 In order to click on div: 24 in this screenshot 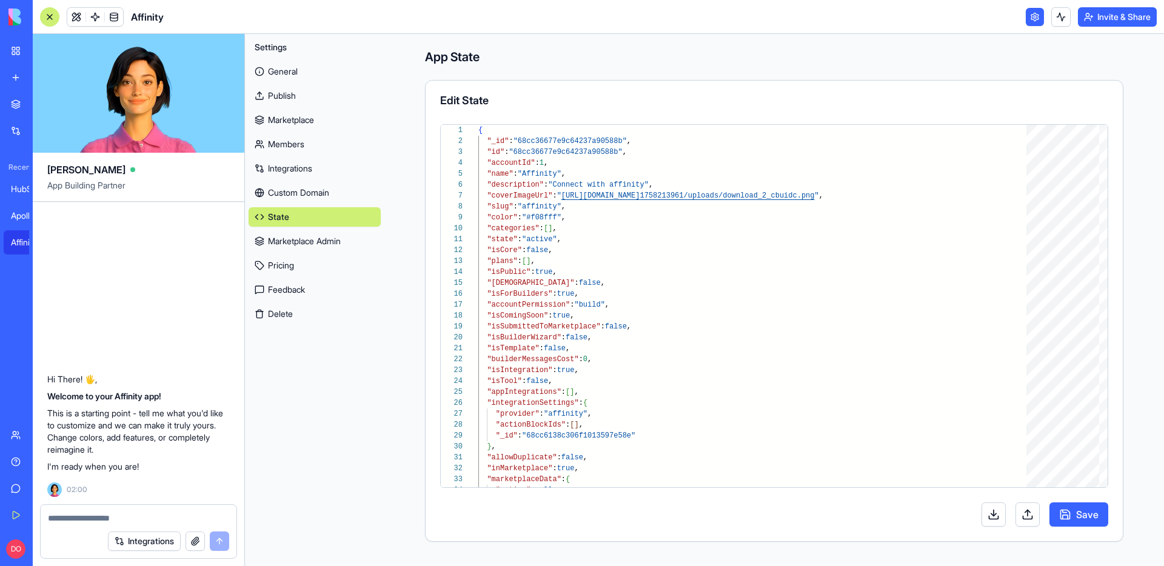, I will do `click(452, 381)`.